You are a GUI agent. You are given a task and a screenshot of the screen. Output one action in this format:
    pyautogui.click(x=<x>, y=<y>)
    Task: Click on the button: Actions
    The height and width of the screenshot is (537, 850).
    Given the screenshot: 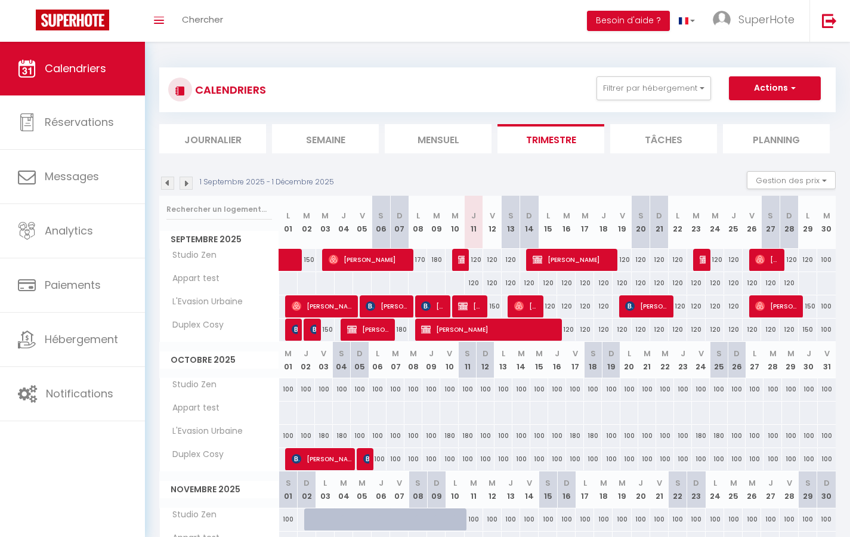 What is the action you would take?
    pyautogui.click(x=775, y=88)
    